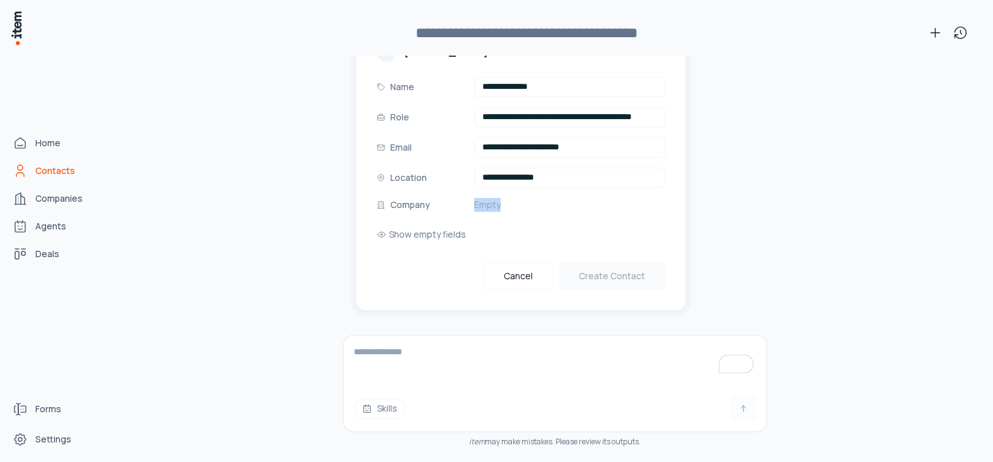 This screenshot has width=993, height=462. I want to click on span: Deals, so click(47, 254).